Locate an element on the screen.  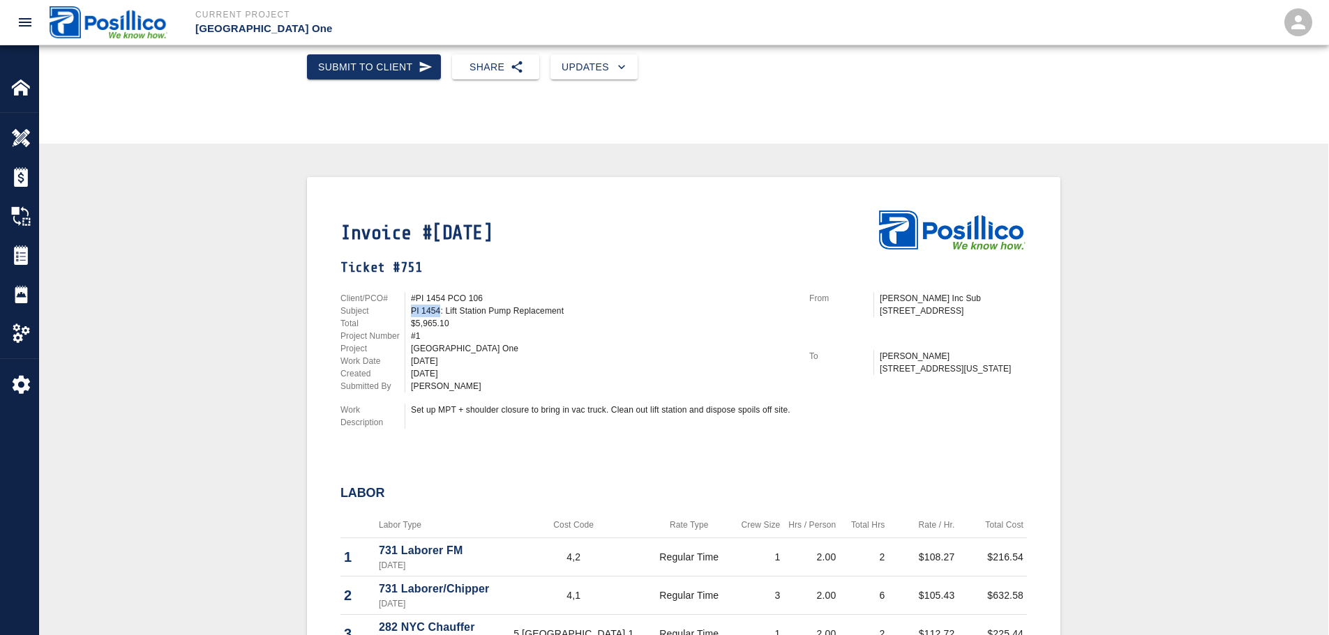
td: 4,2 is located at coordinates (573, 557).